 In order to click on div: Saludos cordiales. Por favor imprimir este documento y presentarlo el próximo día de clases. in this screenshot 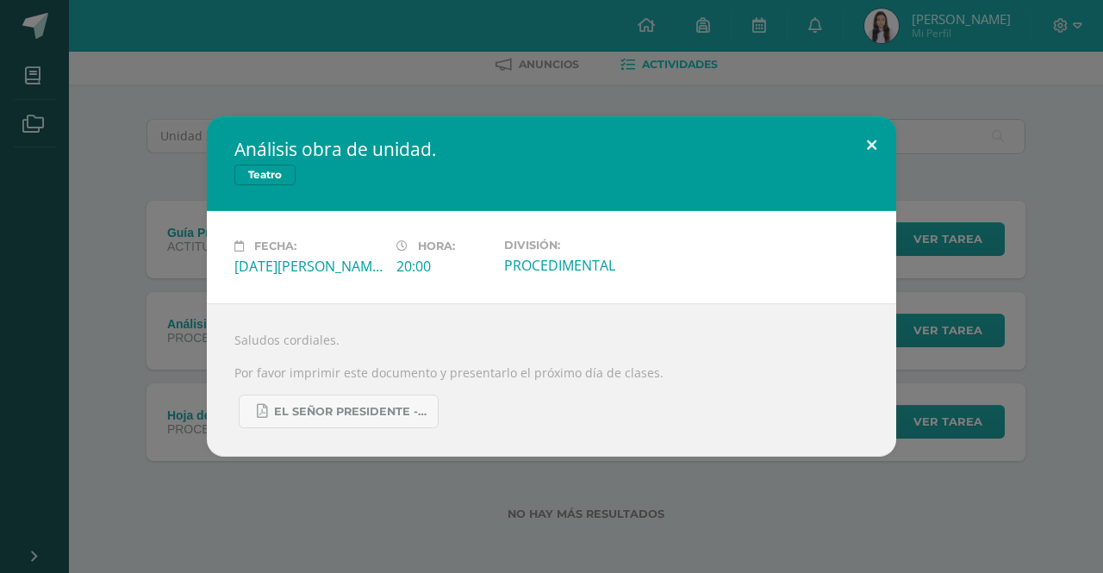, I will do `click(551, 380)`.